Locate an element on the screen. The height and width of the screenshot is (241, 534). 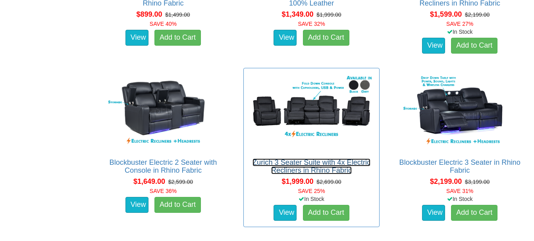
font: SAVE 31% is located at coordinates (459, 191).